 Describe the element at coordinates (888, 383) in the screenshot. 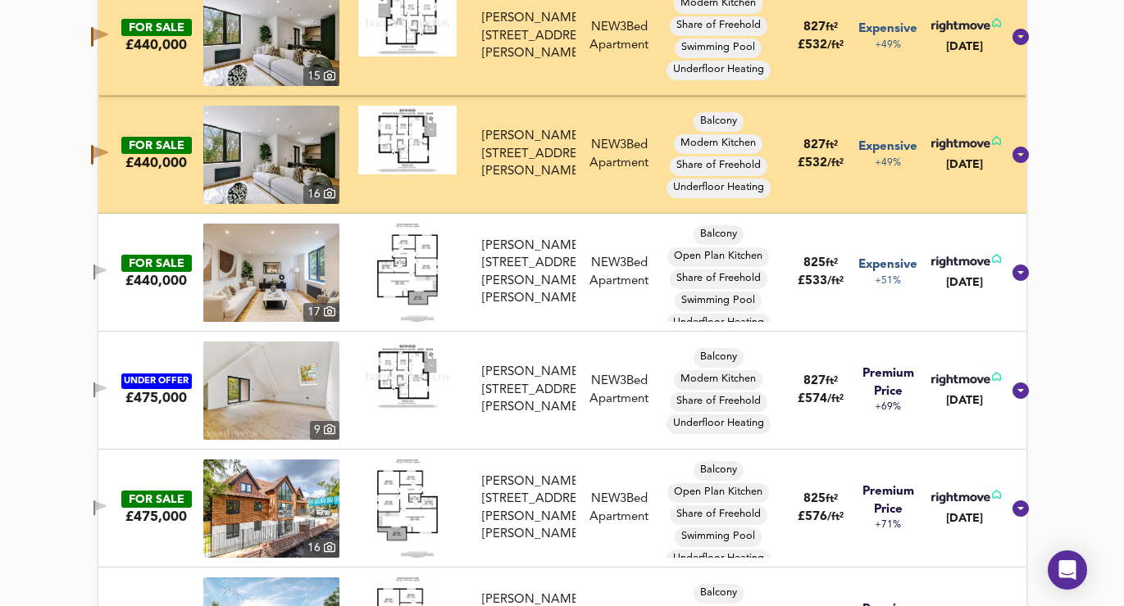

I see `span: Premium Price` at that location.